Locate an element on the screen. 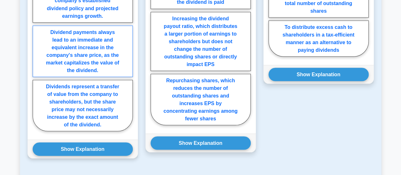  label: Dividend payments always lead to an immediate and equivalent increase in the company's share pric... is located at coordinates (83, 51).